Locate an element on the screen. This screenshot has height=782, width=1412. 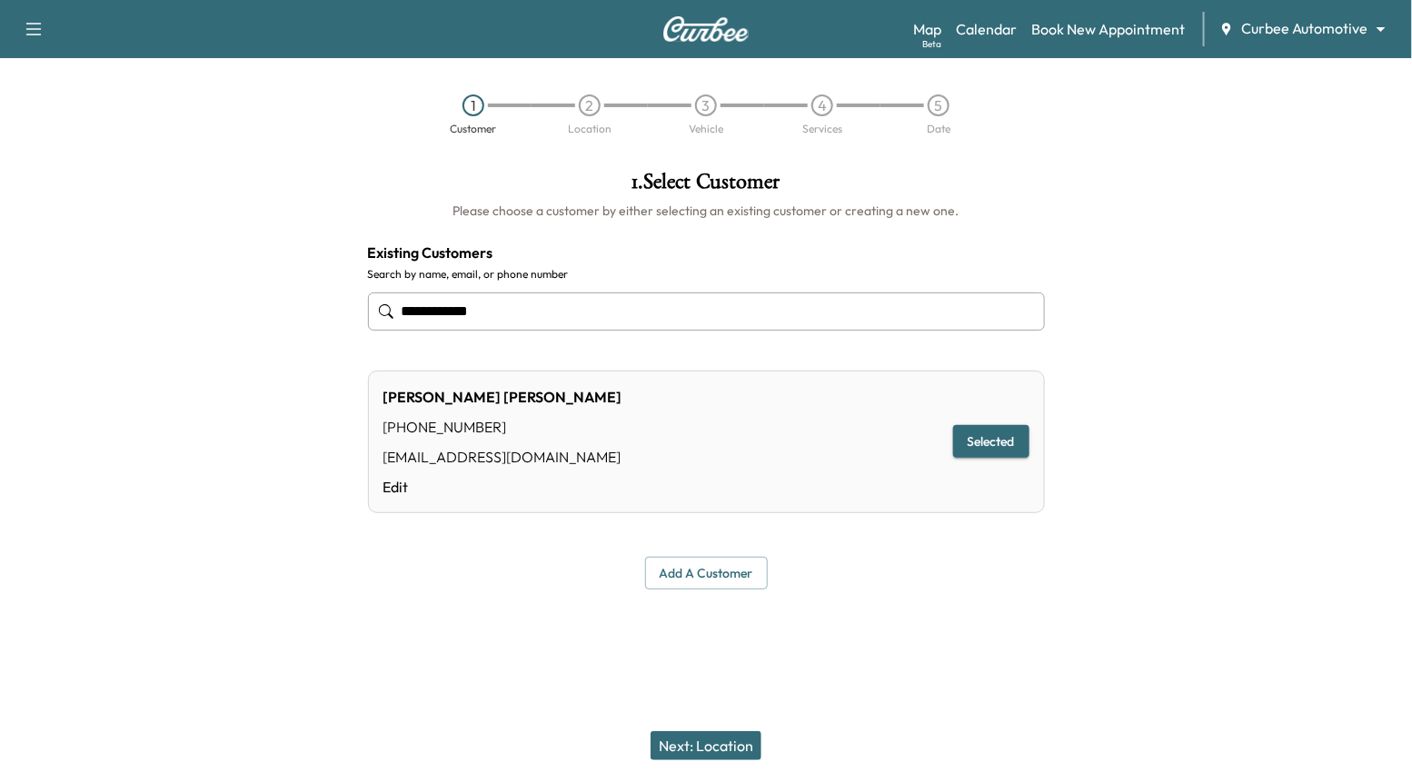
button: Selected is located at coordinates (991, 442).